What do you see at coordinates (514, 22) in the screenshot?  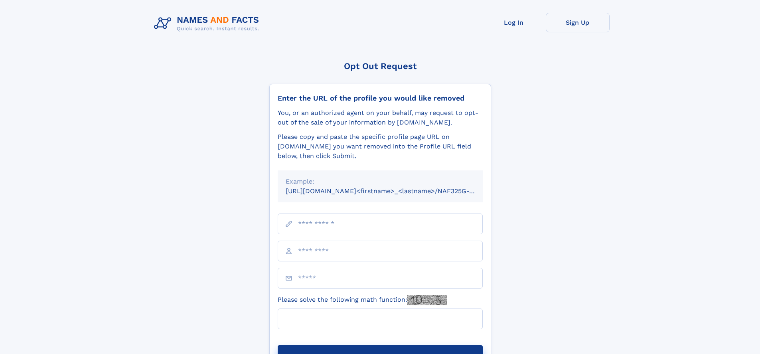 I see `a: Log In` at bounding box center [514, 22].